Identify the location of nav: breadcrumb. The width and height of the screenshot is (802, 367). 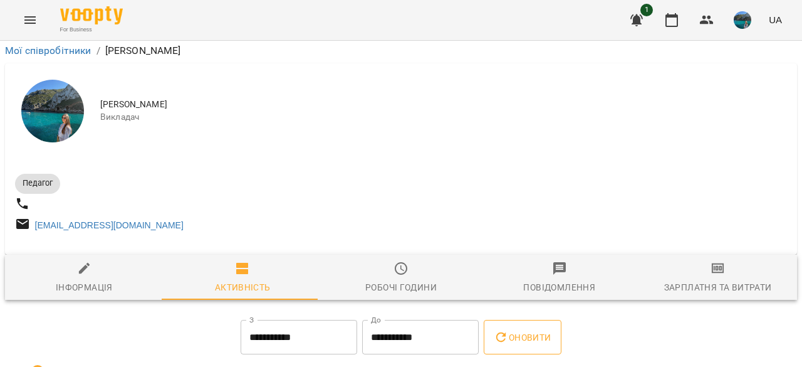
(401, 51).